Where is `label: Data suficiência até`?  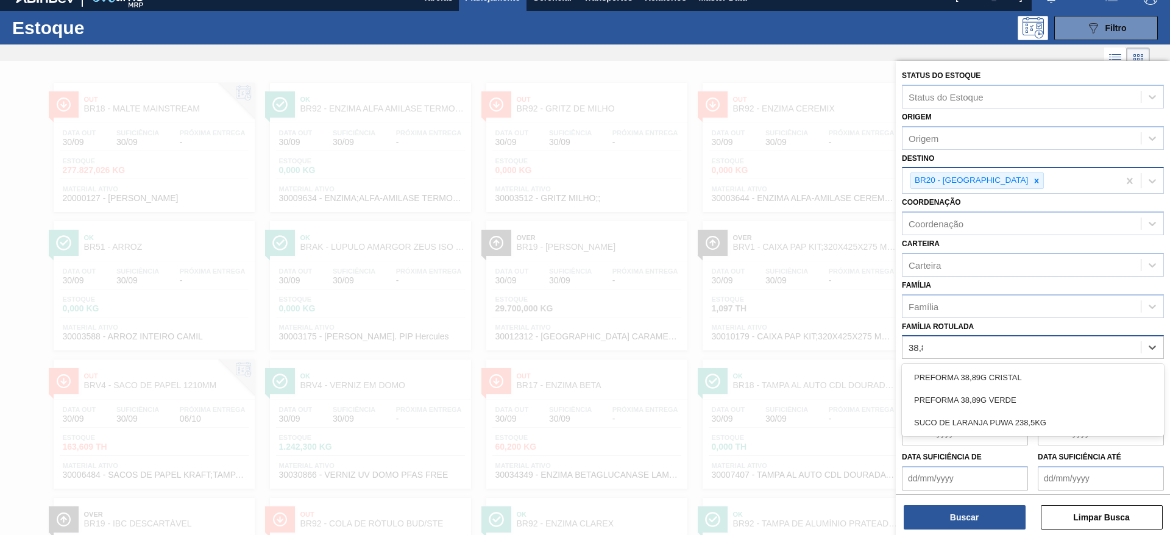
label: Data suficiência até is located at coordinates (1079, 457).